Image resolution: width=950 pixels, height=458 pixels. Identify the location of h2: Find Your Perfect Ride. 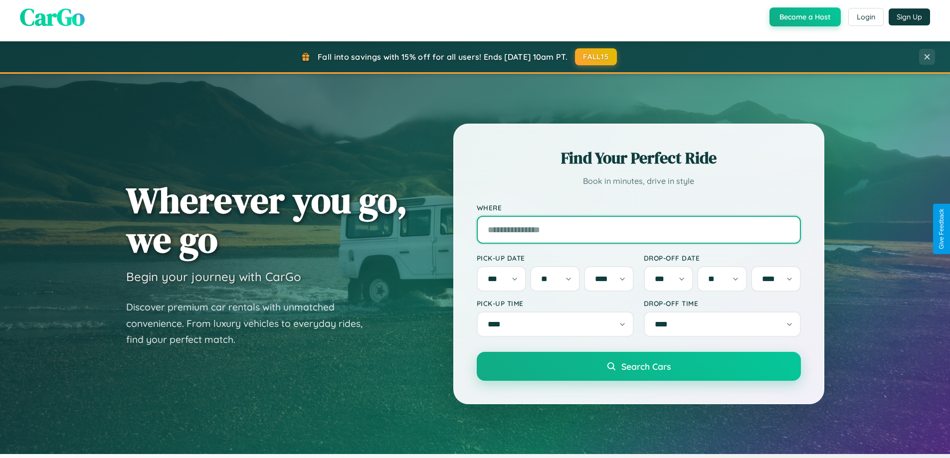
(639, 158).